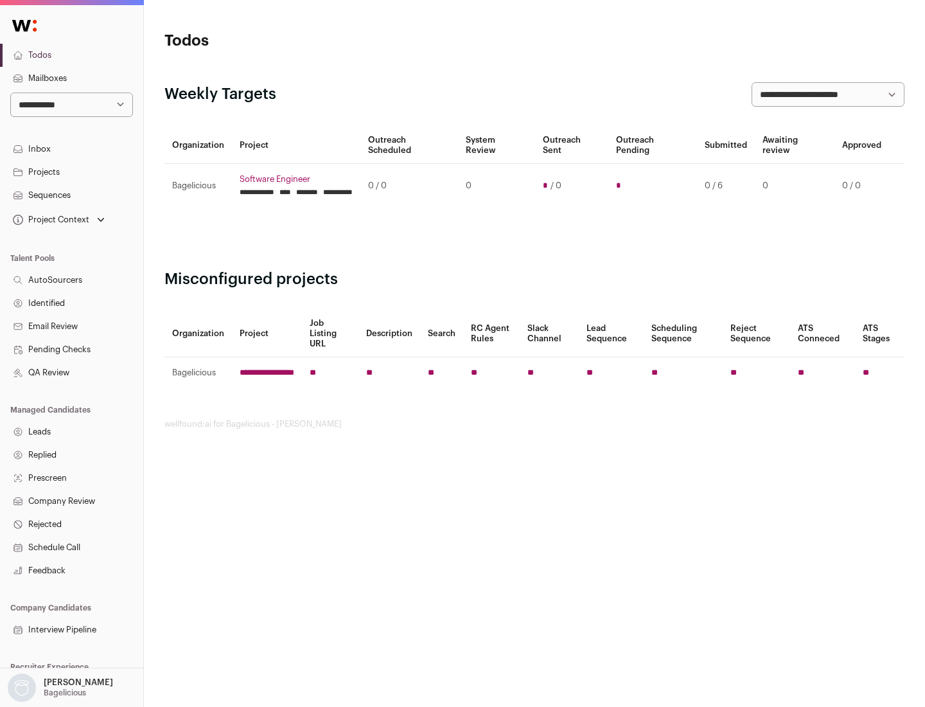  I want to click on th: Reject Sequence, so click(757, 333).